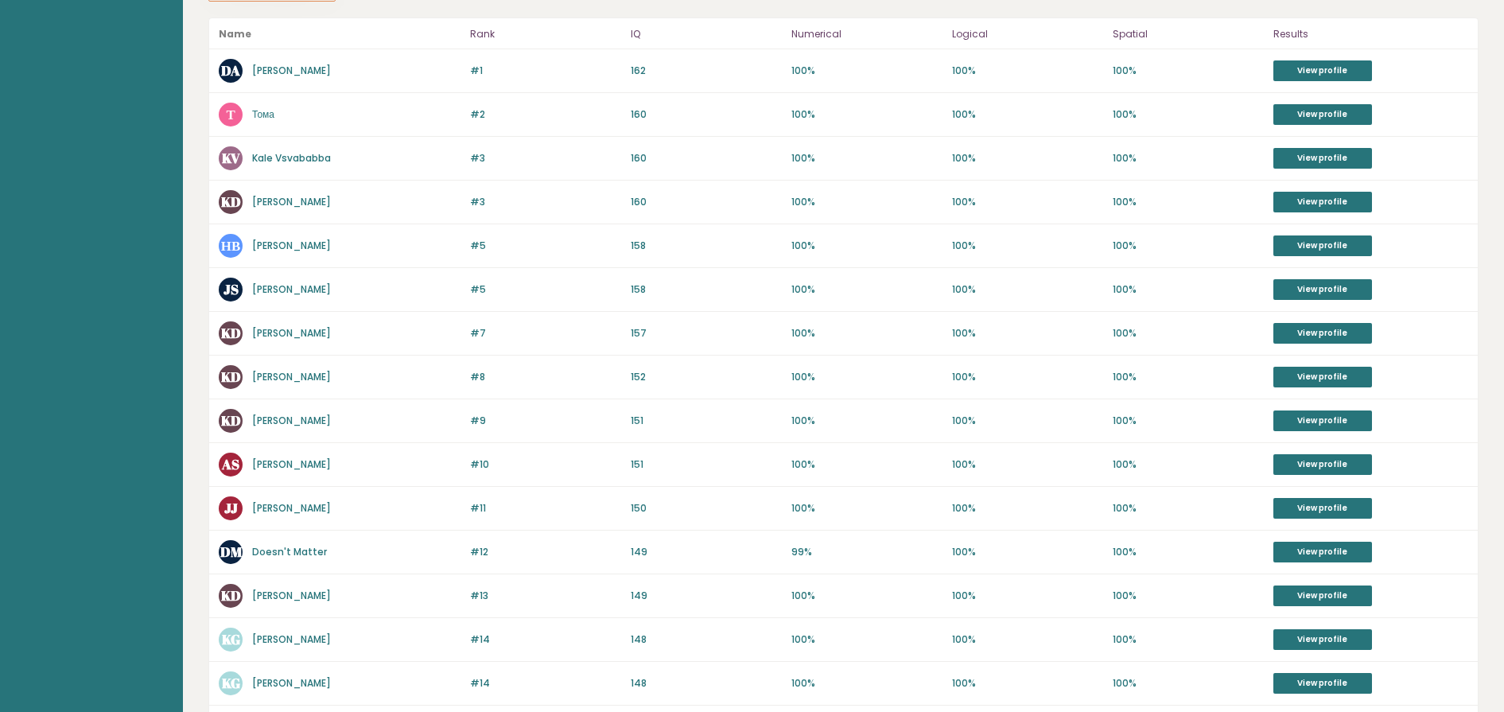 Image resolution: width=1504 pixels, height=712 pixels. I want to click on p: #1, so click(545, 71).